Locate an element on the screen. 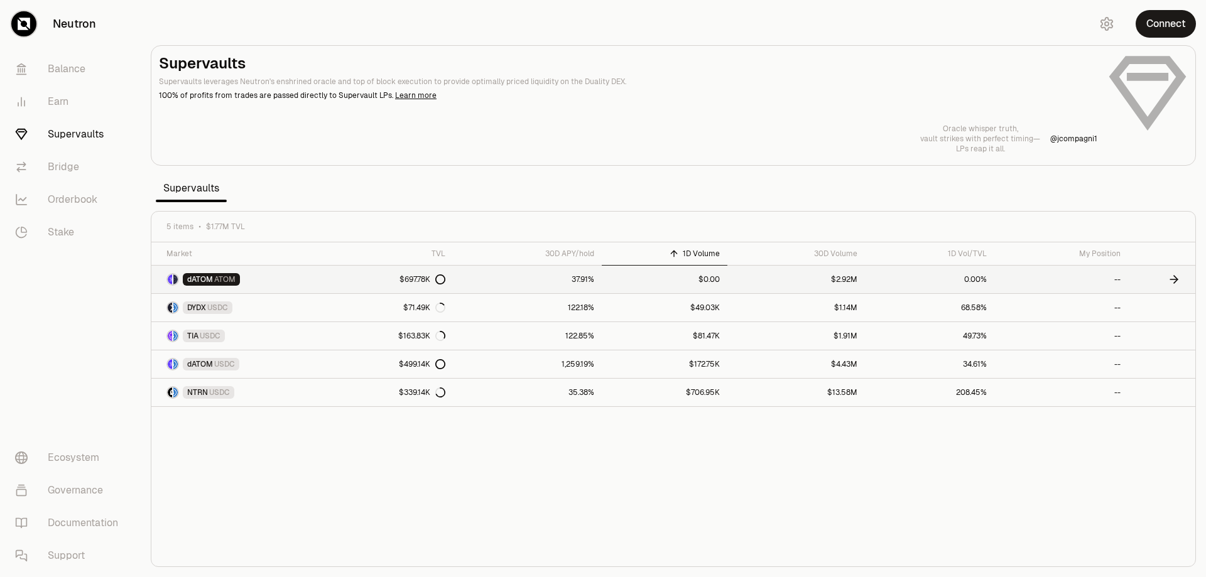 This screenshot has width=1206, height=577. div: $71.49K is located at coordinates (424, 308).